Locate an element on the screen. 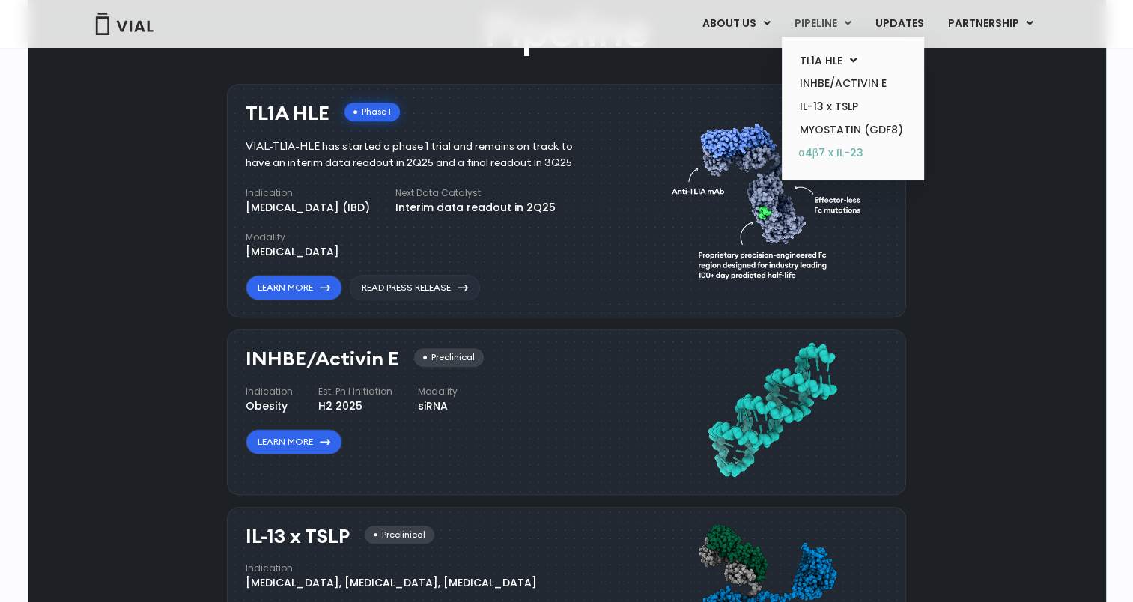 The image size is (1133, 602). div: siRNA is located at coordinates (437, 406).